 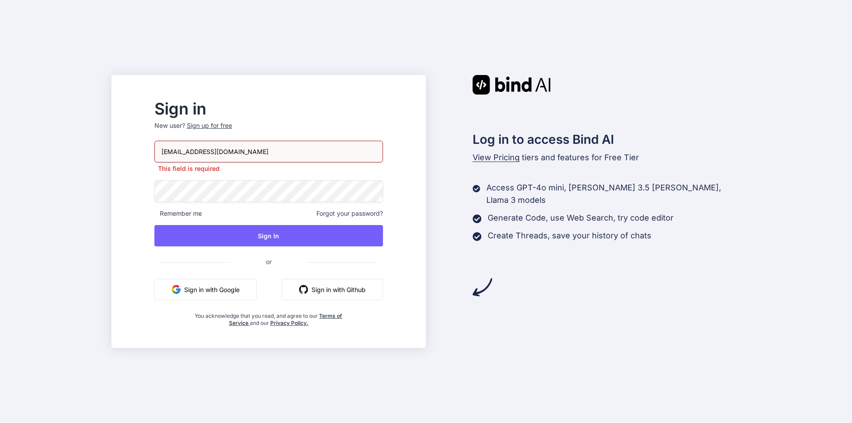 I want to click on p: New user?, so click(x=268, y=131).